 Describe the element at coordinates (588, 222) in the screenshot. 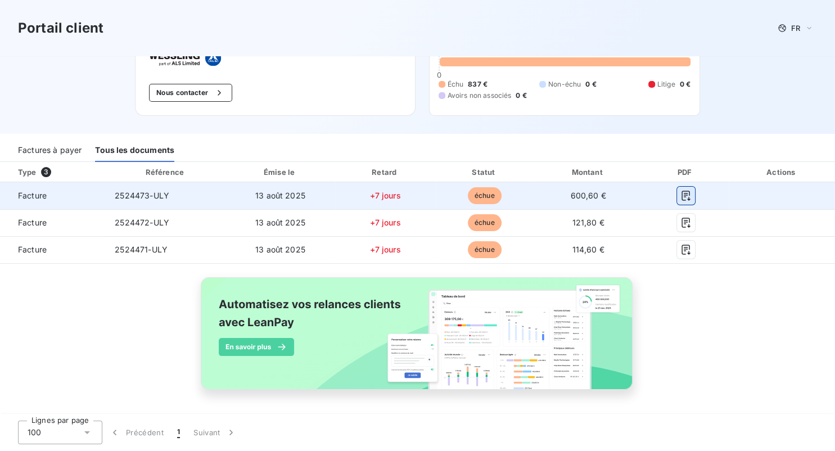

I see `span: 121,80 €` at that location.